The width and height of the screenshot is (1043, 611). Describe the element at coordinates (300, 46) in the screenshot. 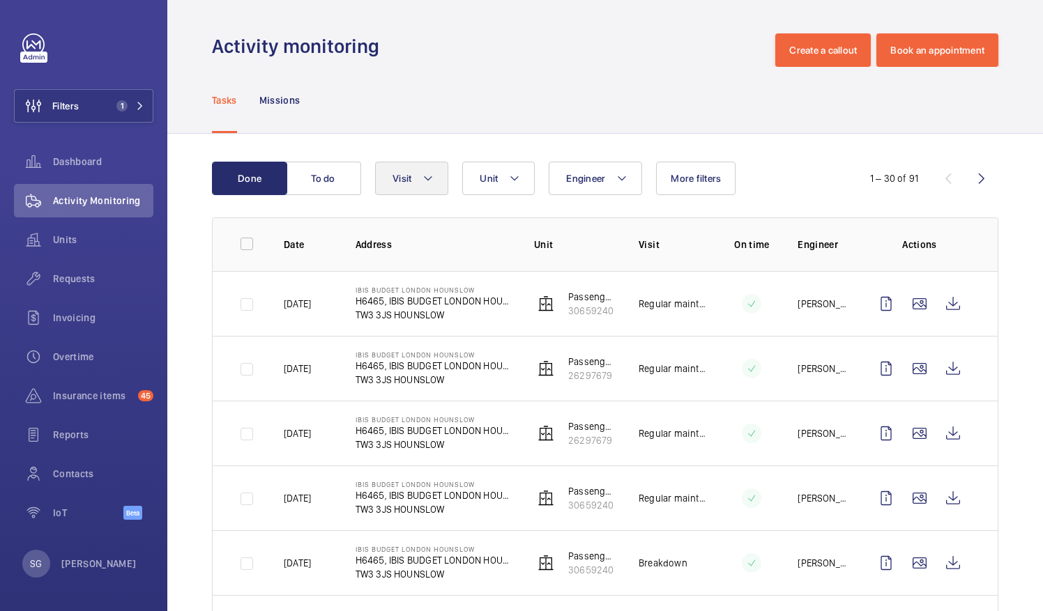

I see `h1: Activity monitoring` at that location.